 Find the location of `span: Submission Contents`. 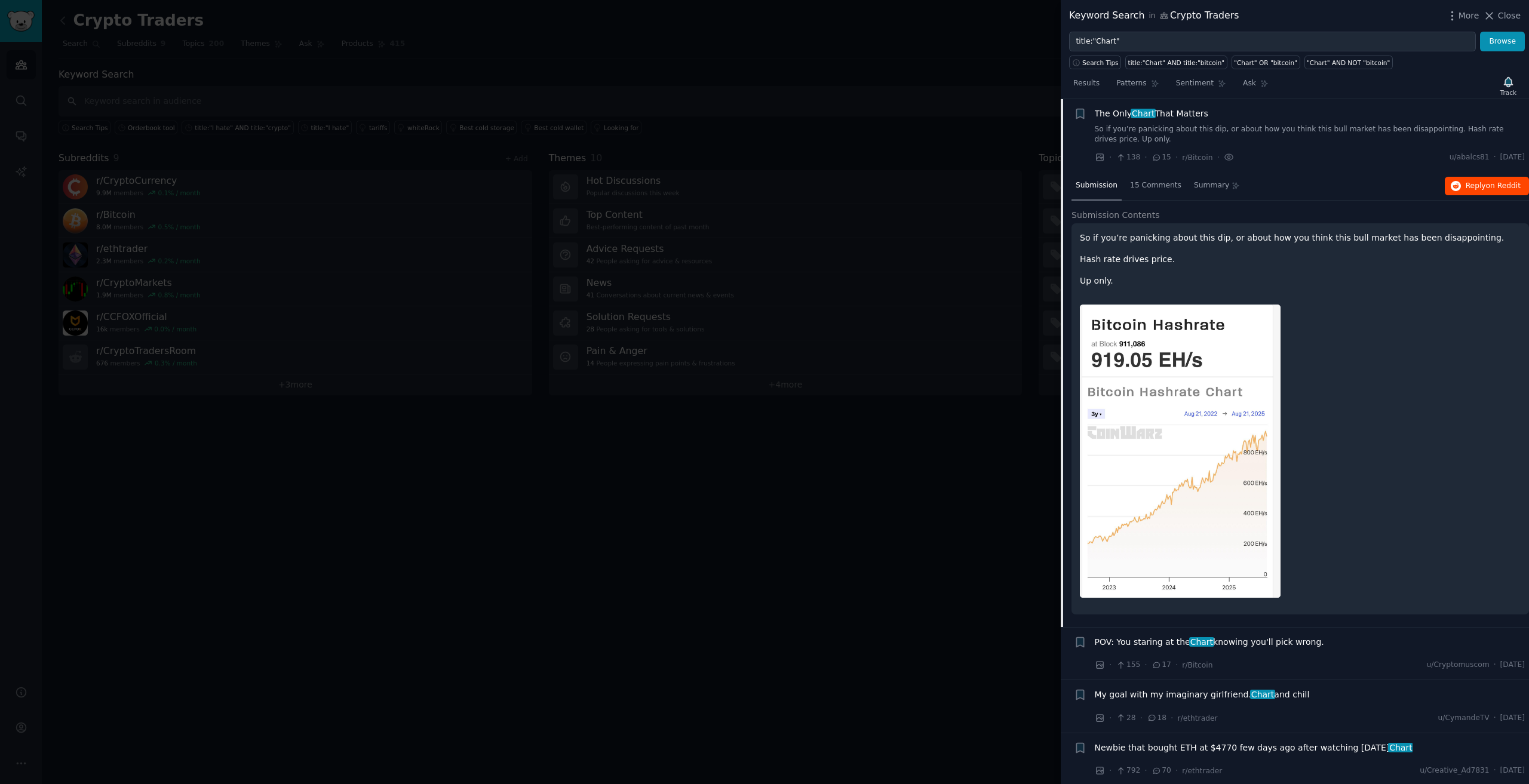

span: Submission Contents is located at coordinates (1116, 214).